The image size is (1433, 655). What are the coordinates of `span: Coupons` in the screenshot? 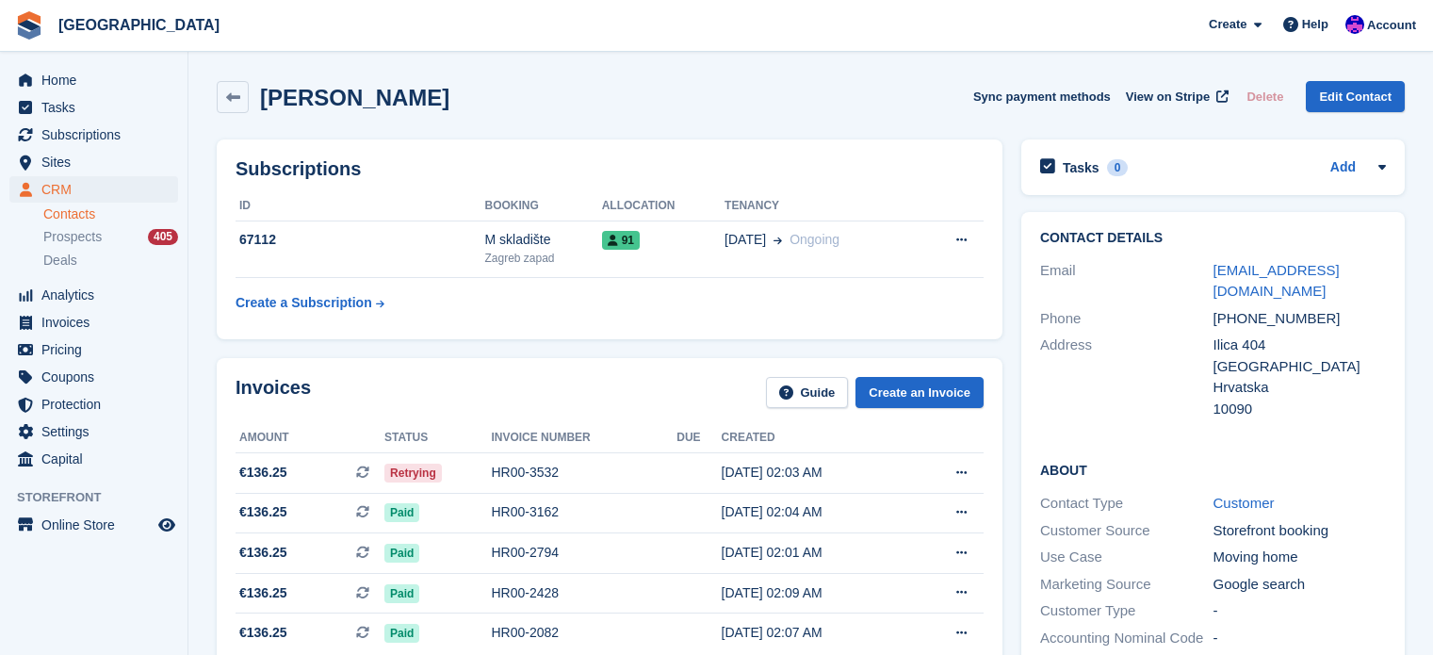 It's located at (98, 377).